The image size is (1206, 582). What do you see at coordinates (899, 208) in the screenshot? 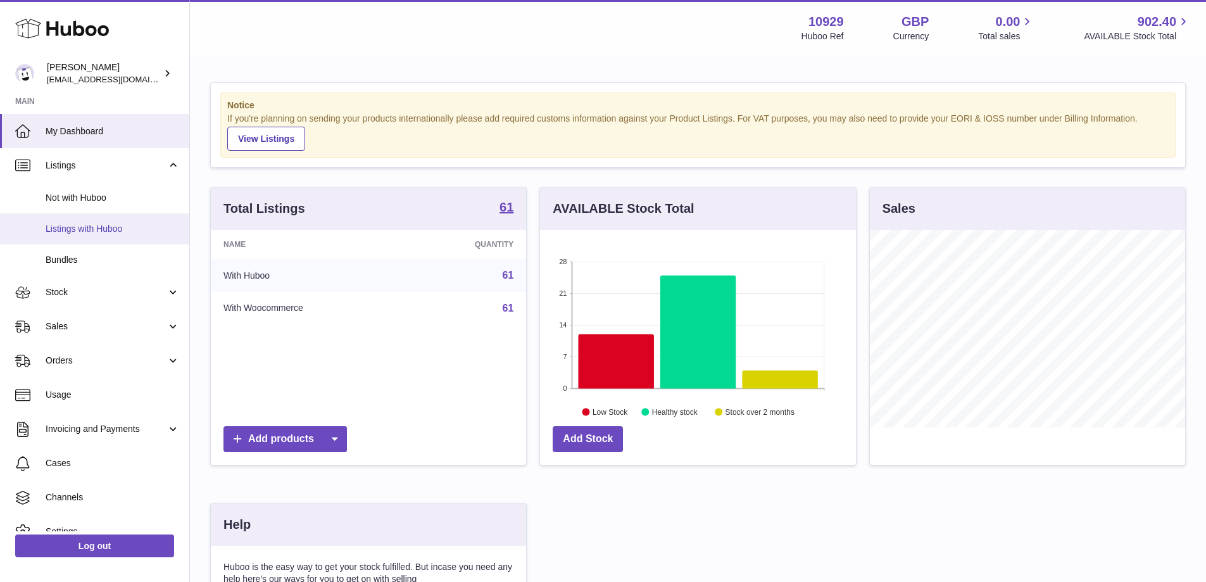
I see `h3: Sales` at bounding box center [899, 208].